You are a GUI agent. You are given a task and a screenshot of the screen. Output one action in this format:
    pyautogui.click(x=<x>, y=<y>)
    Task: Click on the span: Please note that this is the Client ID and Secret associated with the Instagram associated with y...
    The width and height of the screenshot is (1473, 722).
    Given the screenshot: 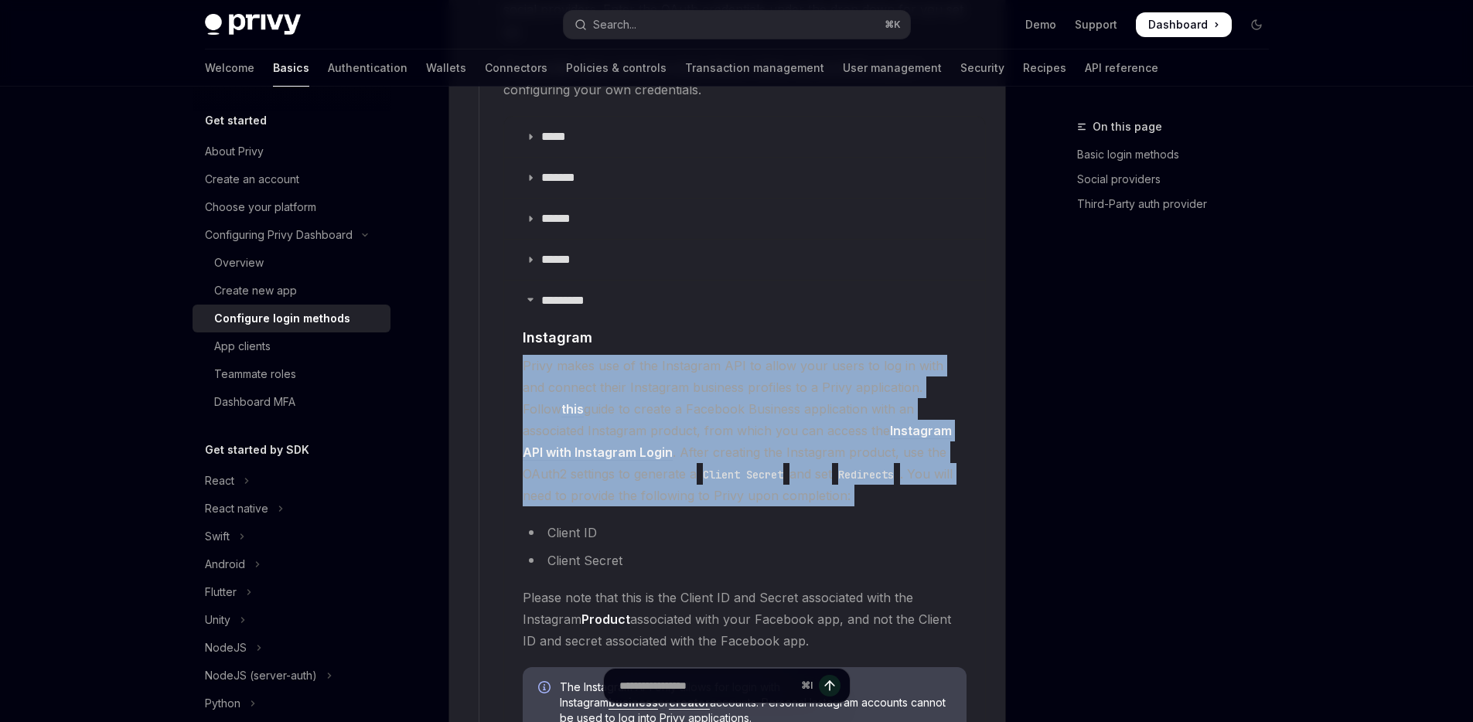 What is the action you would take?
    pyautogui.click(x=745, y=619)
    